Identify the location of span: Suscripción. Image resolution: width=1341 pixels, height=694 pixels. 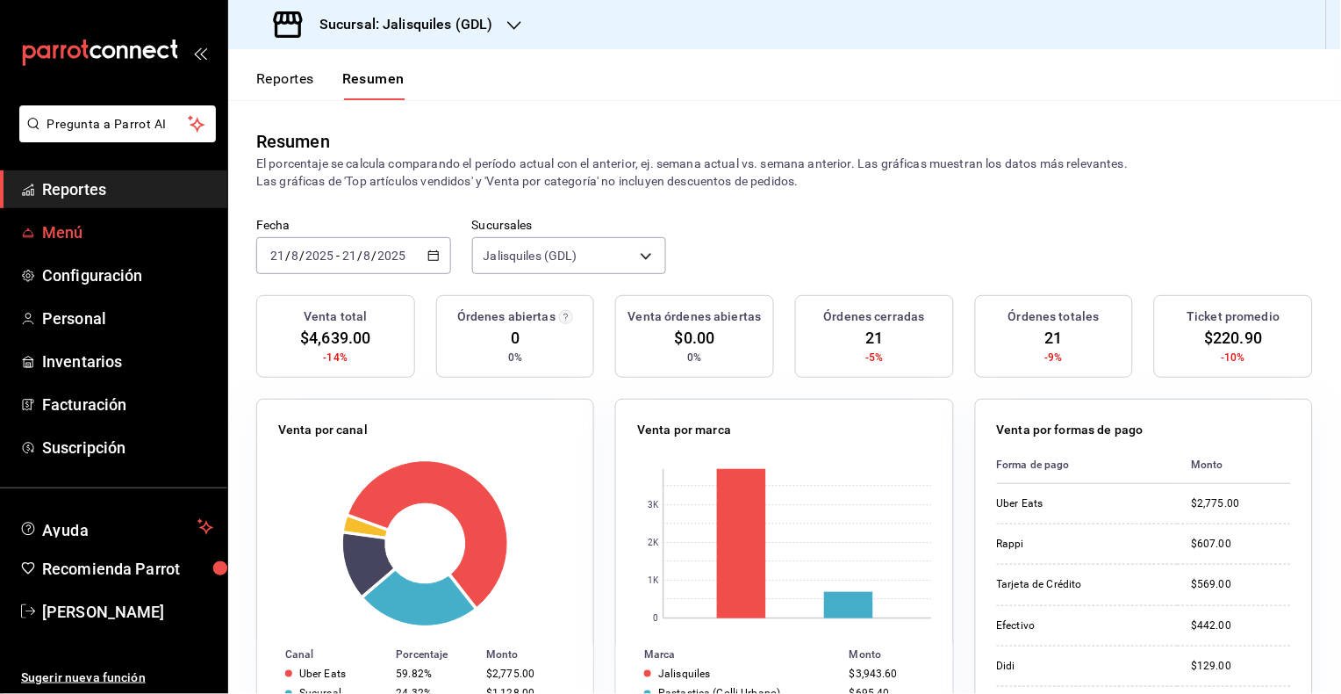
(127, 447).